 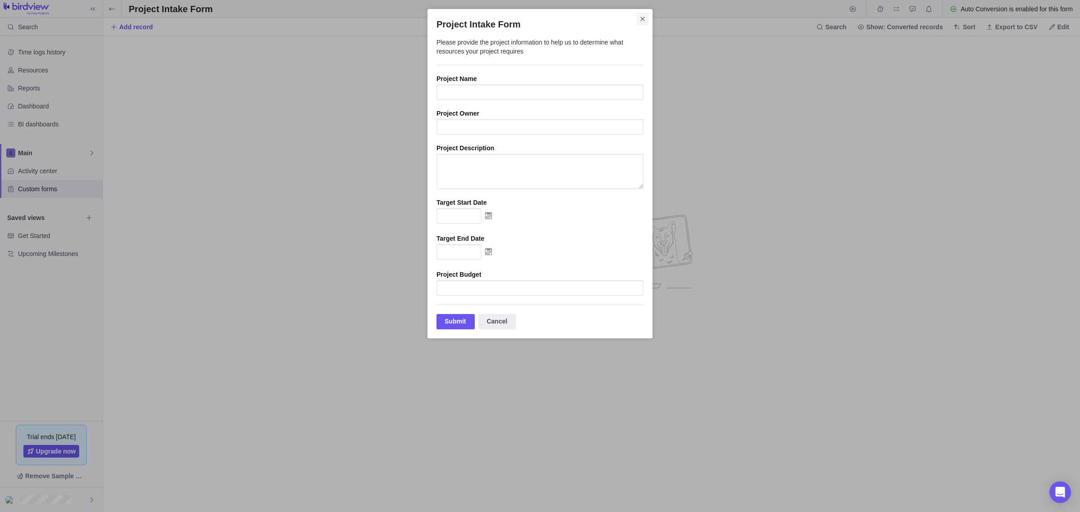 I want to click on div: Project Owner, so click(x=540, y=113).